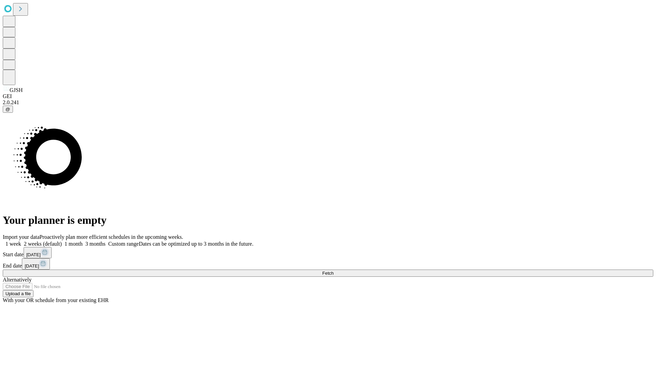  Describe the element at coordinates (18, 294) in the screenshot. I see `button: Upload a file` at that location.